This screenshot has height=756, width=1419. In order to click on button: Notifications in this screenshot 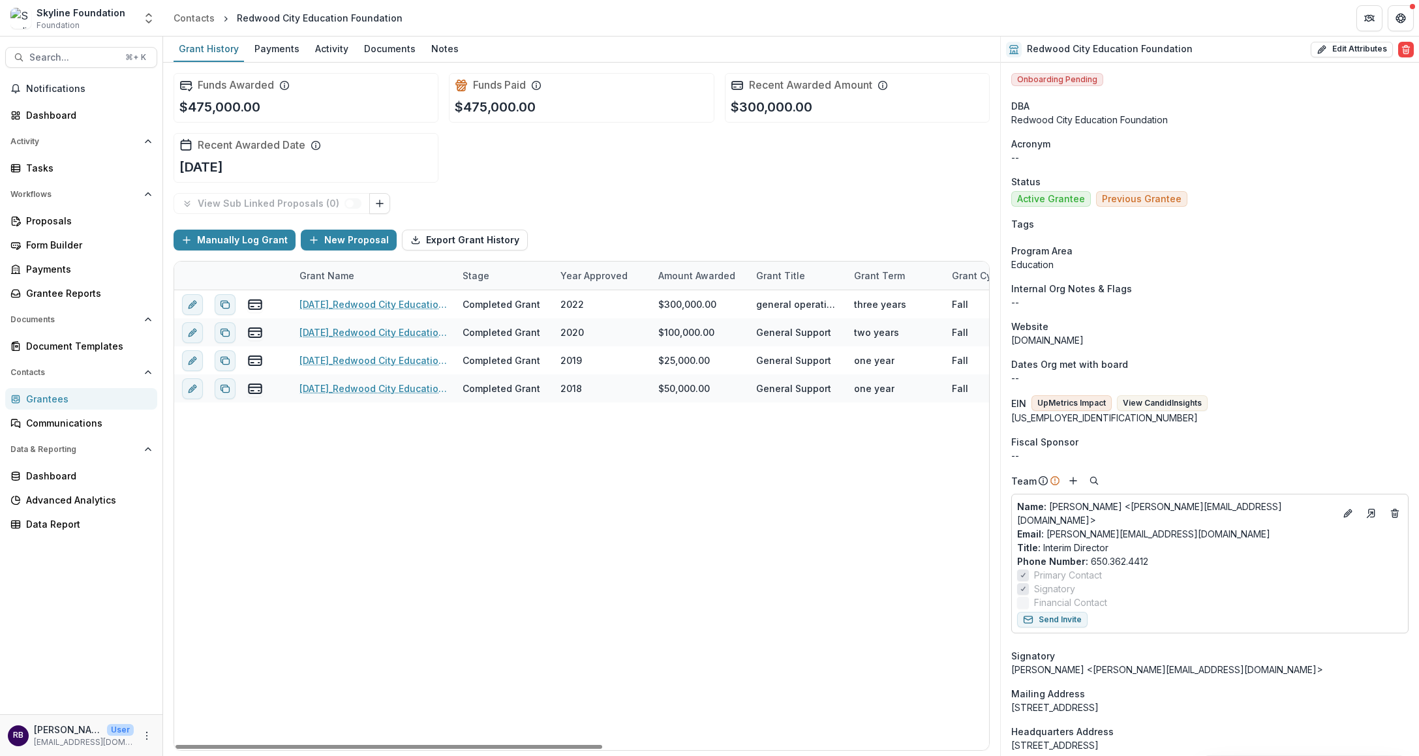, I will do `click(81, 89)`.